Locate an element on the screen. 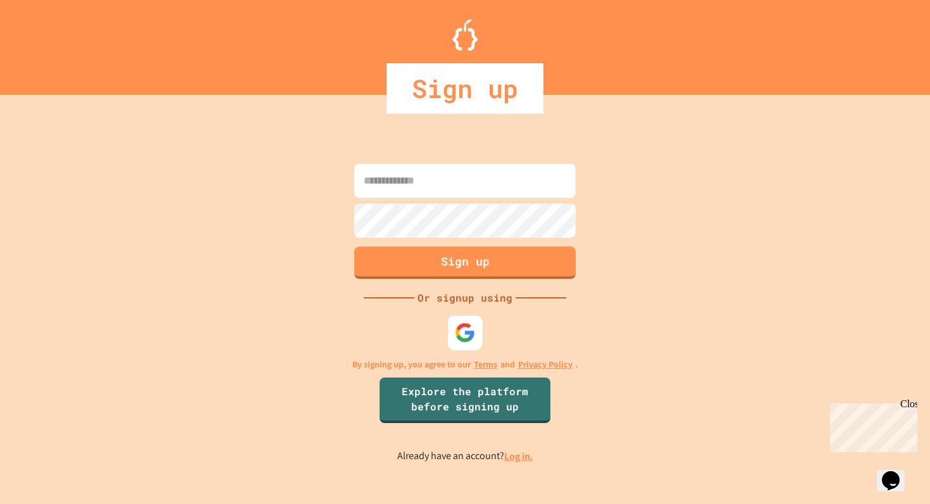 The height and width of the screenshot is (504, 930). button: Sign up is located at coordinates (465, 263).